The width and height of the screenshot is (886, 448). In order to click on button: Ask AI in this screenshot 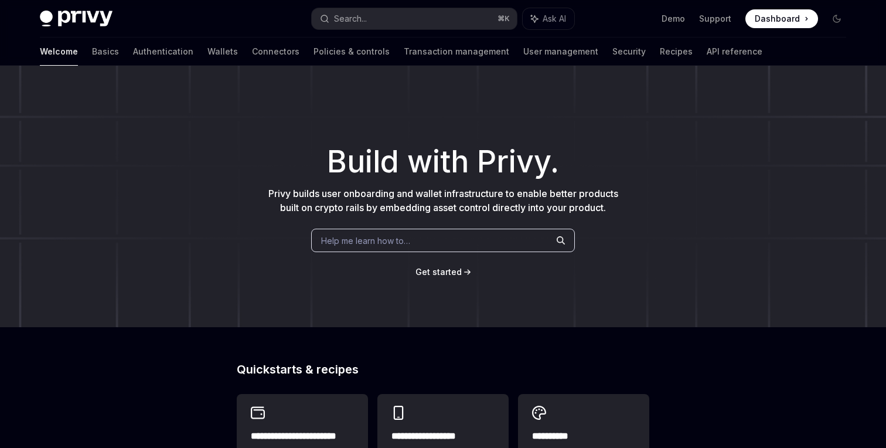, I will do `click(549, 19)`.